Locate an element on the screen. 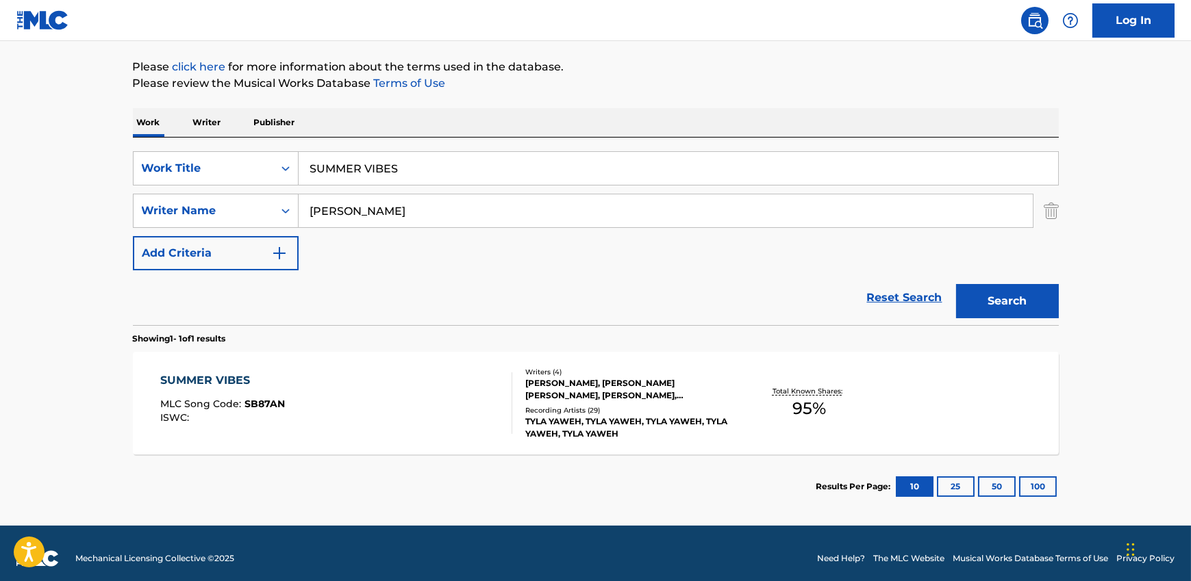  form: Search Form is located at coordinates (596, 238).